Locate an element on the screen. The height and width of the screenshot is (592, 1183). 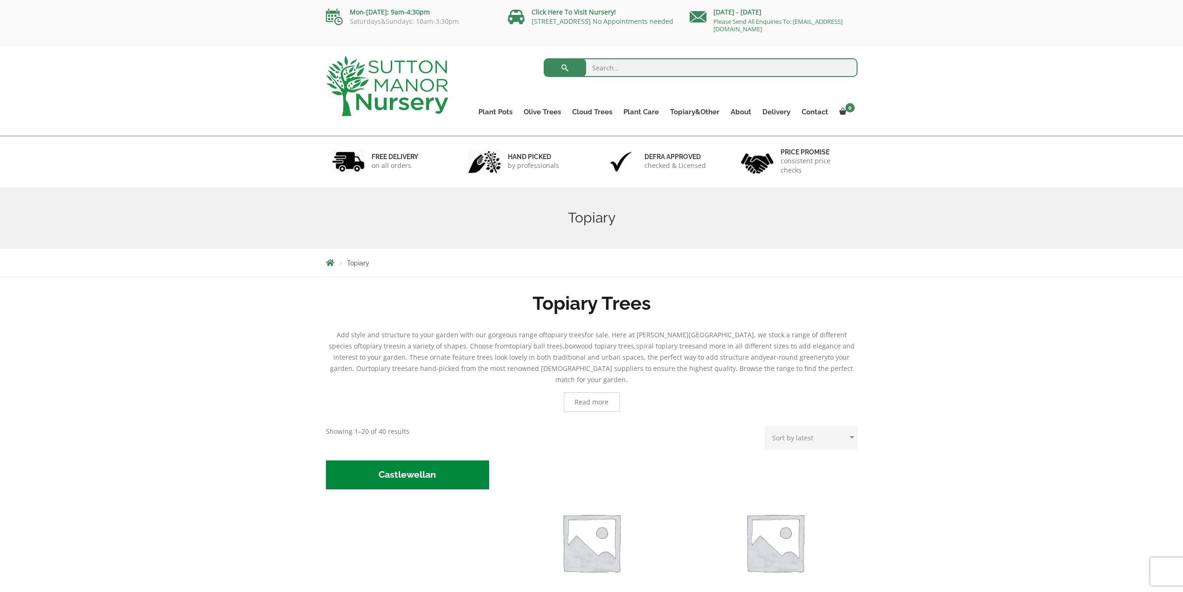
nav: Breadcrumbs is located at coordinates (592, 262).